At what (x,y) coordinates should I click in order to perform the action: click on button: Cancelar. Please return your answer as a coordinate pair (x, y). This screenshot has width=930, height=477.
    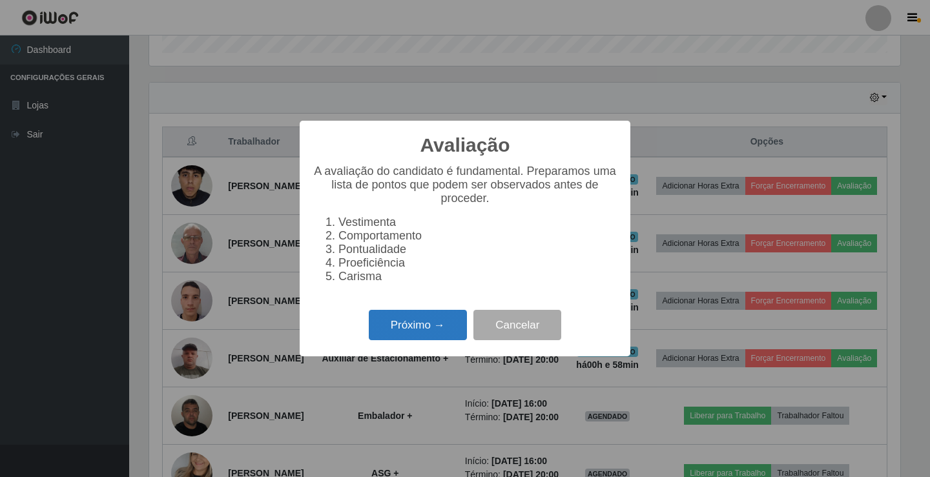
    Looking at the image, I should click on (517, 325).